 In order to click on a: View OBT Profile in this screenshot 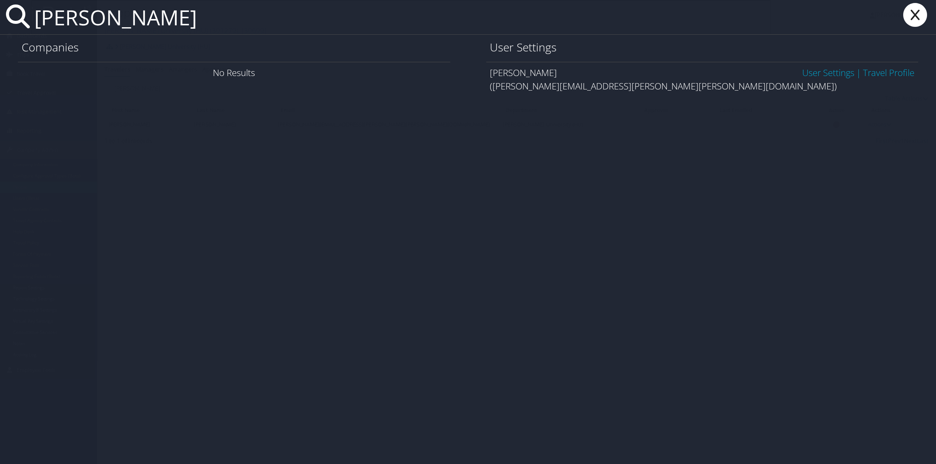, I will do `click(889, 72)`.